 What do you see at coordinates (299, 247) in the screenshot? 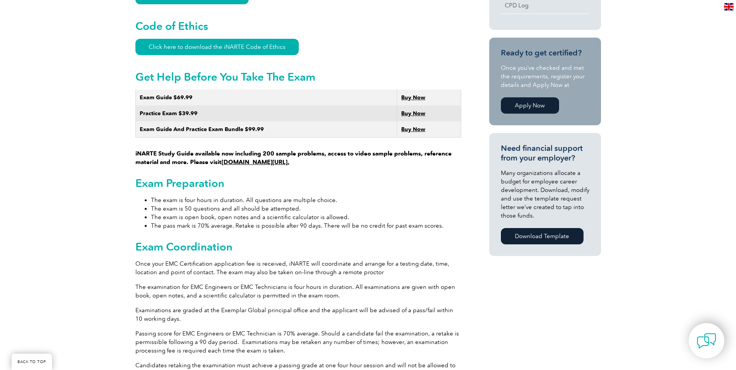
I see `h2: Exam Coordination` at bounding box center [299, 247].